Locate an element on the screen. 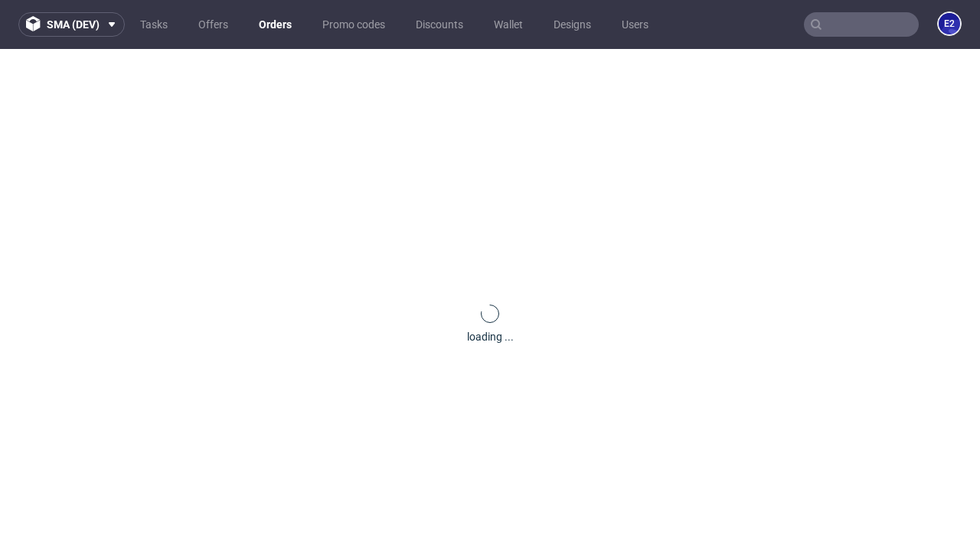  div: loading ... is located at coordinates (490, 337).